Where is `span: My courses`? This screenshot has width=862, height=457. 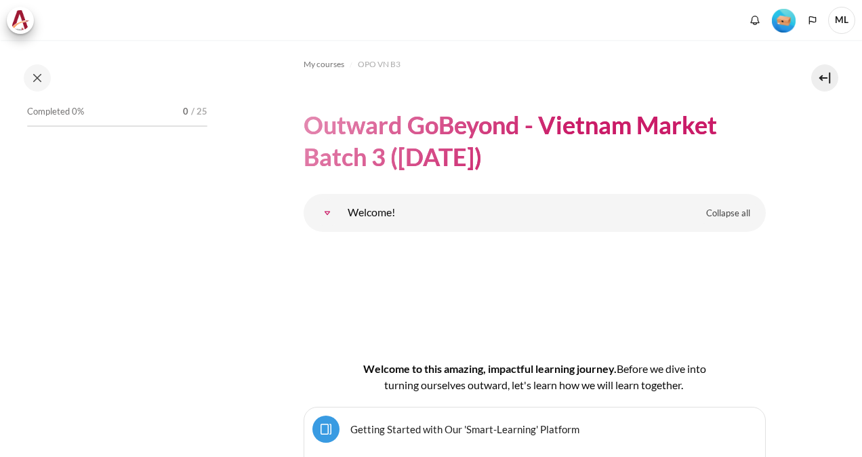 span: My courses is located at coordinates (324, 64).